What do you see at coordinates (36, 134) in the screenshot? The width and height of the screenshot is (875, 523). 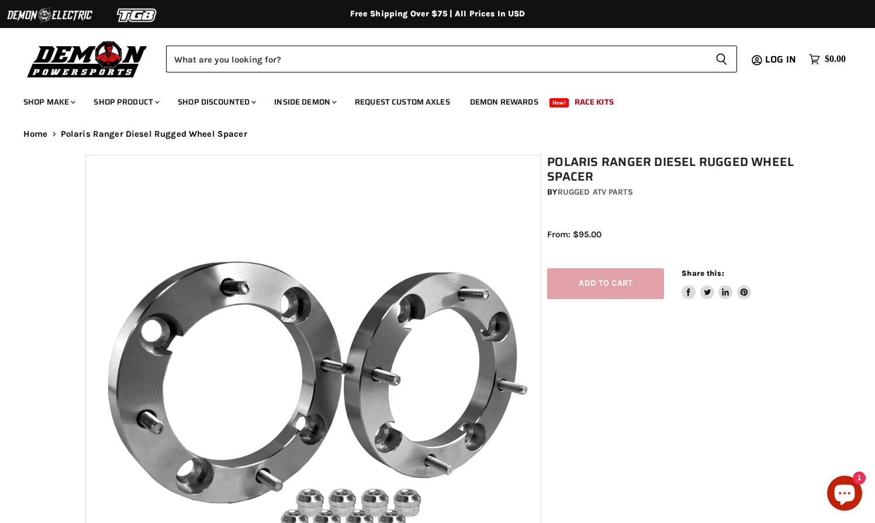 I see `a: Home` at bounding box center [36, 134].